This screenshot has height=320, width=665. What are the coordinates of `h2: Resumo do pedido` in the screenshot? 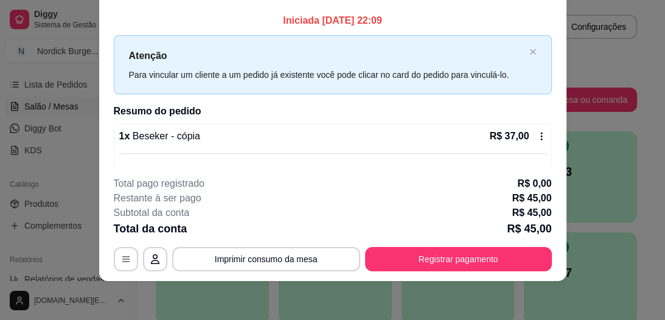 It's located at (333, 111).